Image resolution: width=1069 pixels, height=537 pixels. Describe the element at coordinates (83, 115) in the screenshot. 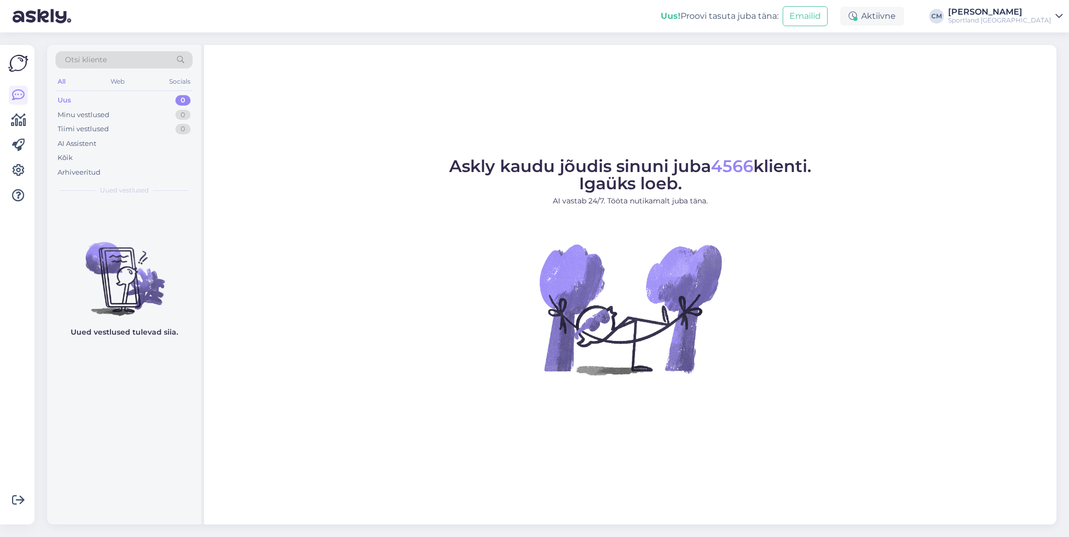

I see `div: Minu vestlused` at that location.